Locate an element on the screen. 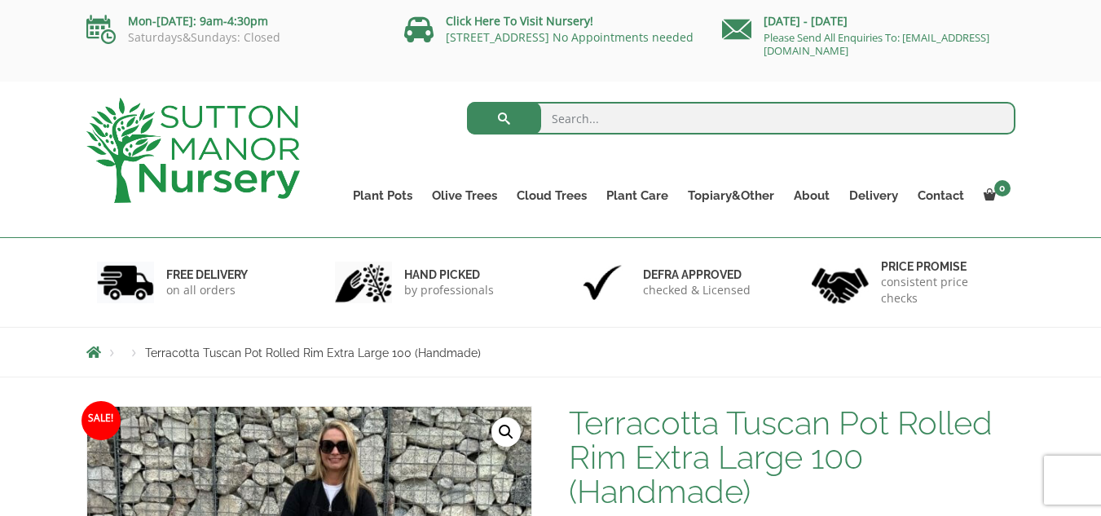 This screenshot has width=1101, height=516. img: logo is located at coordinates (193, 150).